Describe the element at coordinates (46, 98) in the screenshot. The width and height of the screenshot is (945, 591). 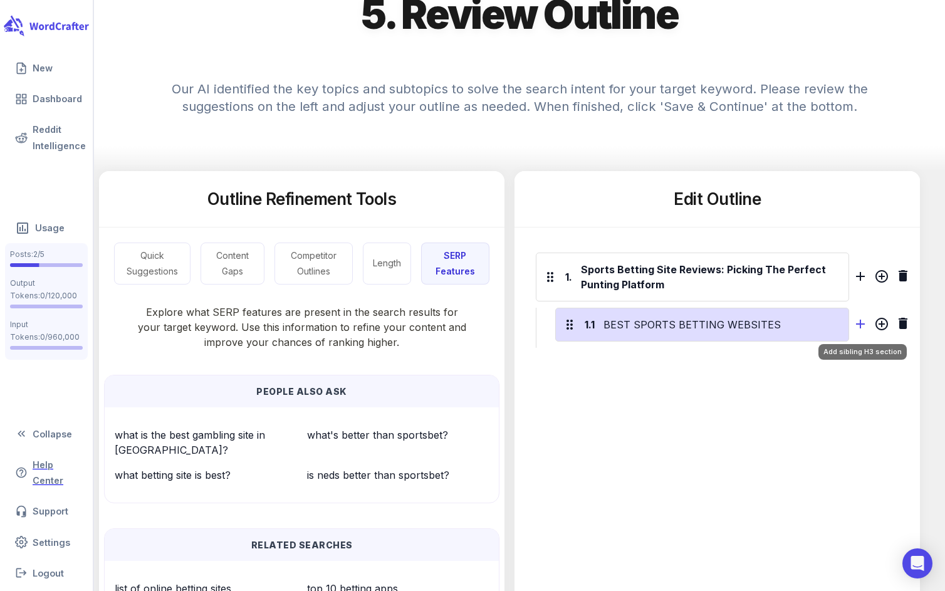
I see `a: Dashboard` at that location.